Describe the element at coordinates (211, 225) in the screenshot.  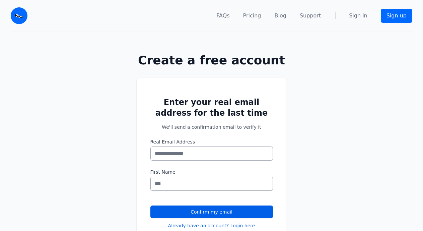
I see `a: Already have an account? Login here` at that location.